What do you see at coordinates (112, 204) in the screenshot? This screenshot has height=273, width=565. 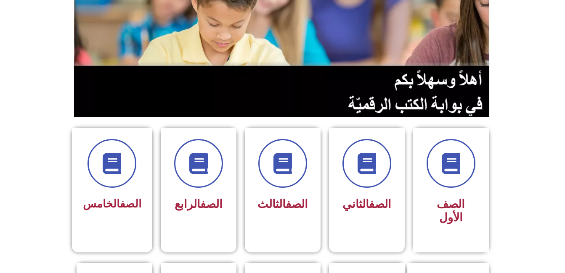 I see `span: الخامس` at bounding box center [112, 204].